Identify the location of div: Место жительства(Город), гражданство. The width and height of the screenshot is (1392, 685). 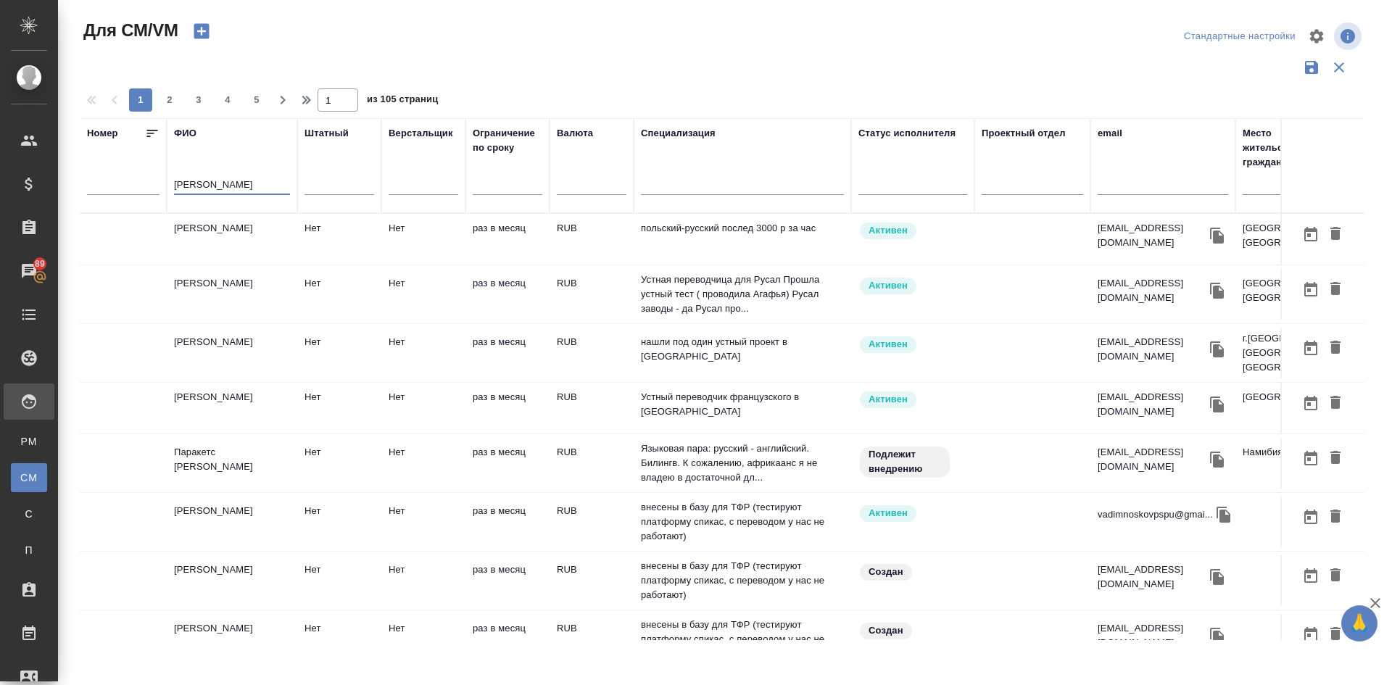
(1301, 148).